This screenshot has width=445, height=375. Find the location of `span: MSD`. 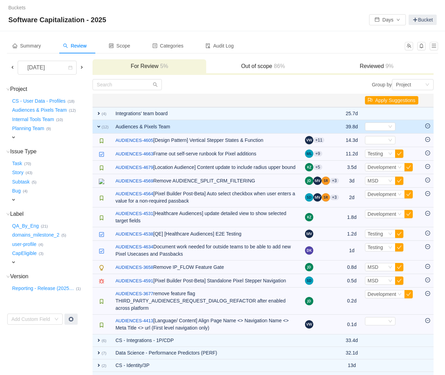

span: MSD is located at coordinates (373, 181).